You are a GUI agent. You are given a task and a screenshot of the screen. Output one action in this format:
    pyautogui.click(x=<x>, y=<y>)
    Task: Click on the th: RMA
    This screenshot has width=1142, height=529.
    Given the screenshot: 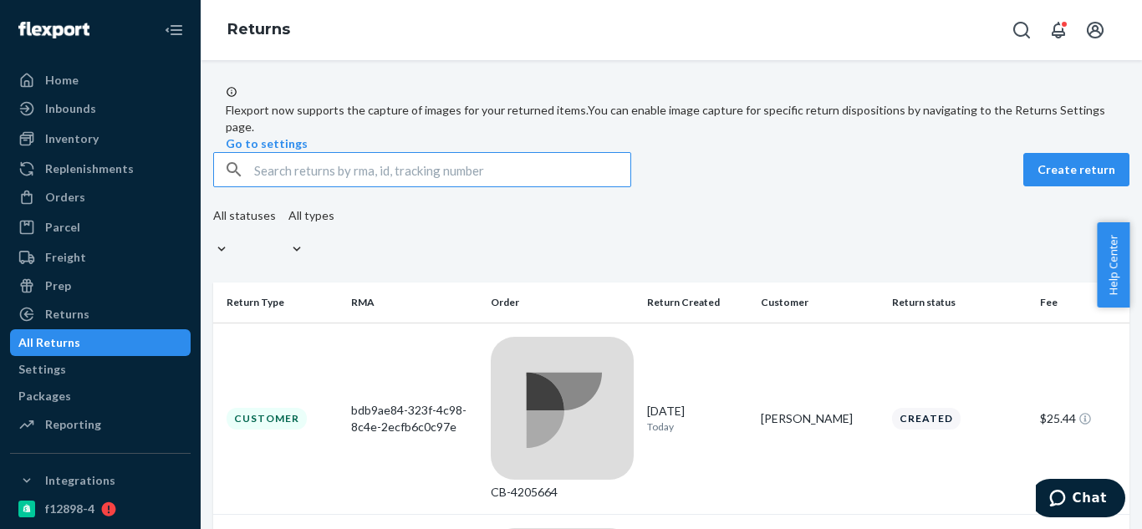 What is the action you would take?
    pyautogui.click(x=414, y=303)
    